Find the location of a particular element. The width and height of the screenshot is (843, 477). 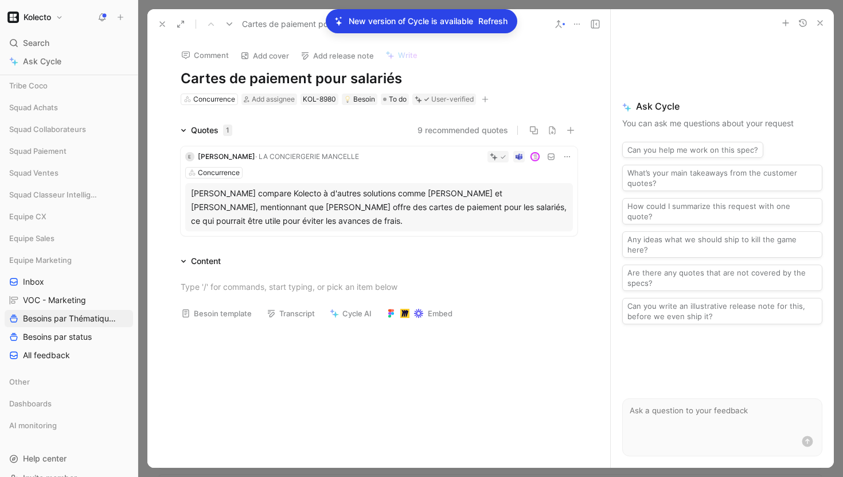

div: 💡Besoin is located at coordinates (360, 99).